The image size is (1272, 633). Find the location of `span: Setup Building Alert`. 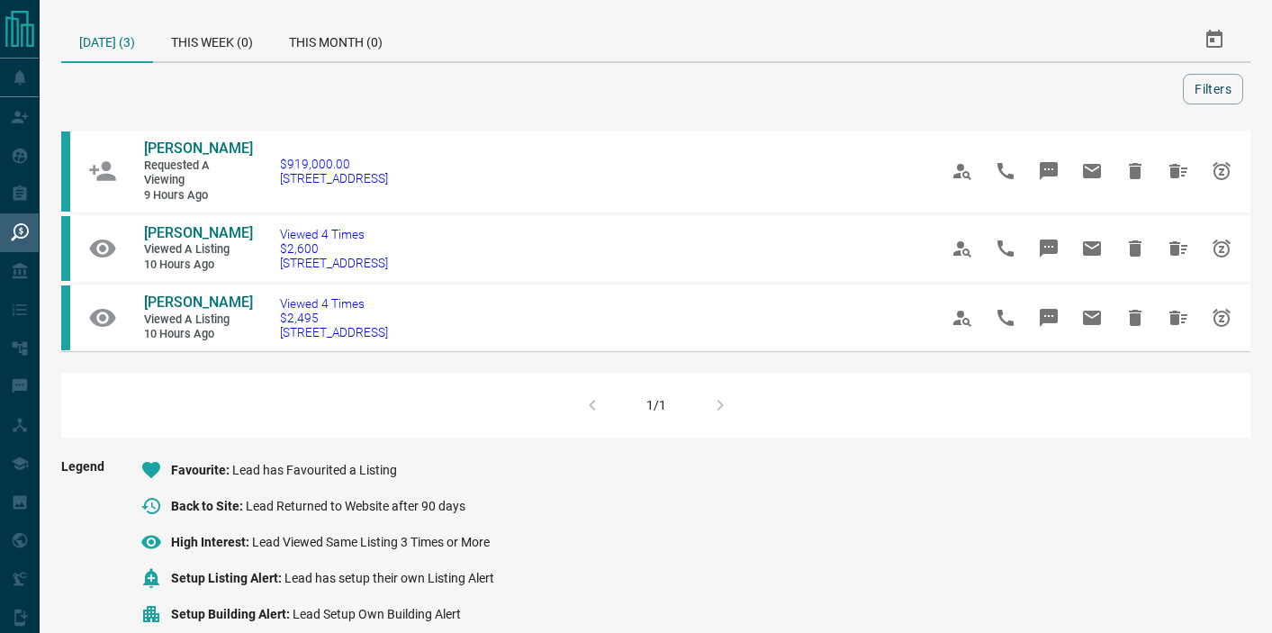

span: Setup Building Alert is located at coordinates (231, 614).